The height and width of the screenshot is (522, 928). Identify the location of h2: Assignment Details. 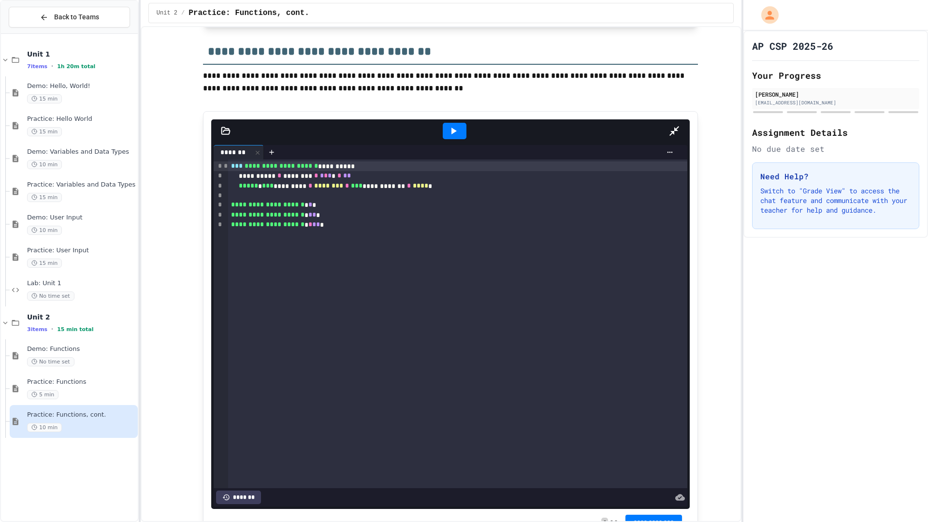
(835, 132).